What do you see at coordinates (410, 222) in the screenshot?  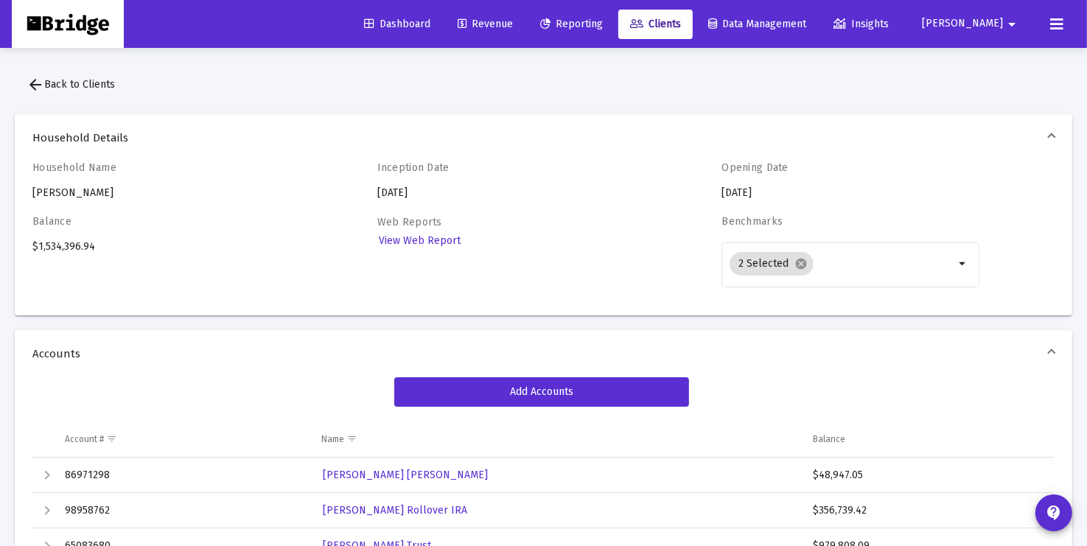 I see `label: Web Reports` at bounding box center [410, 222].